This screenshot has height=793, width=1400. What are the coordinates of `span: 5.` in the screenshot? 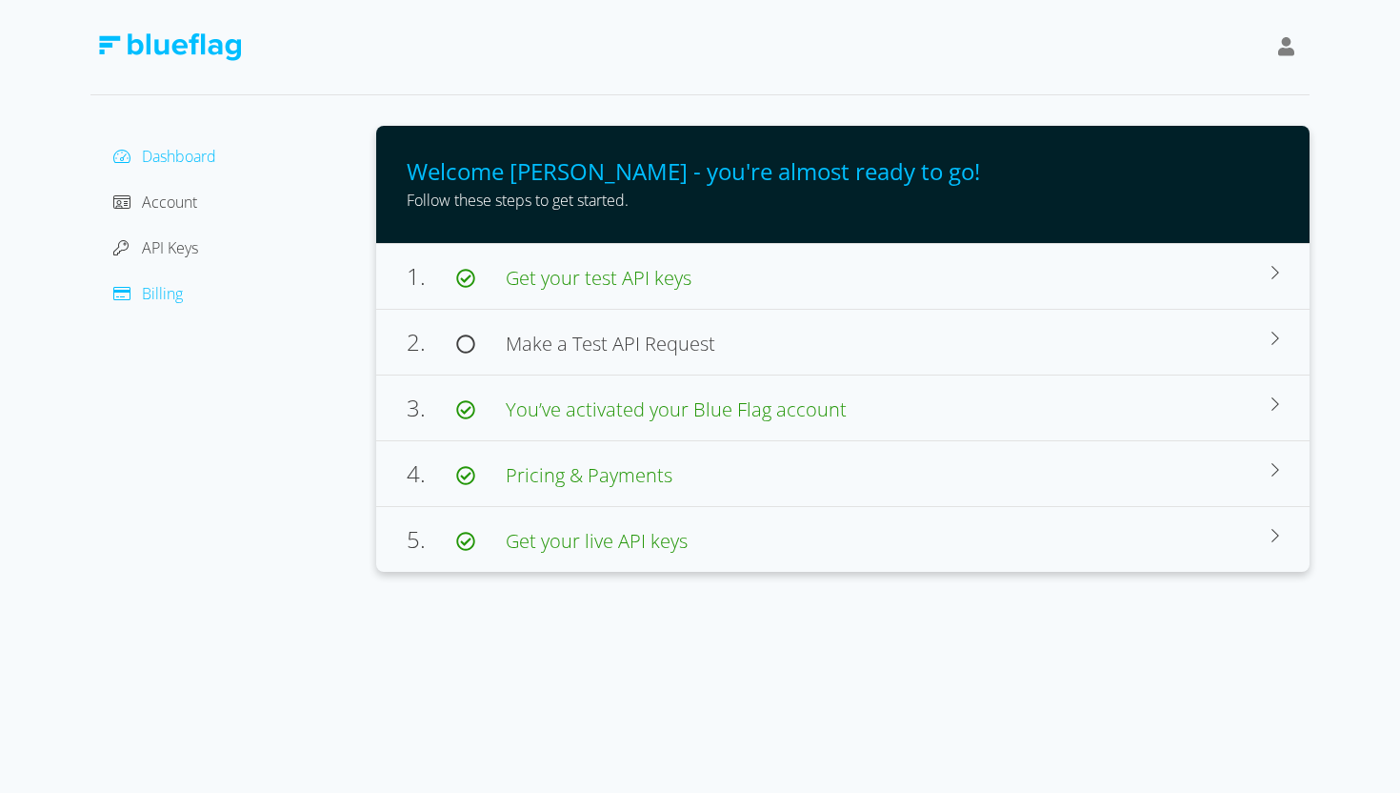 It's located at (432, 538).